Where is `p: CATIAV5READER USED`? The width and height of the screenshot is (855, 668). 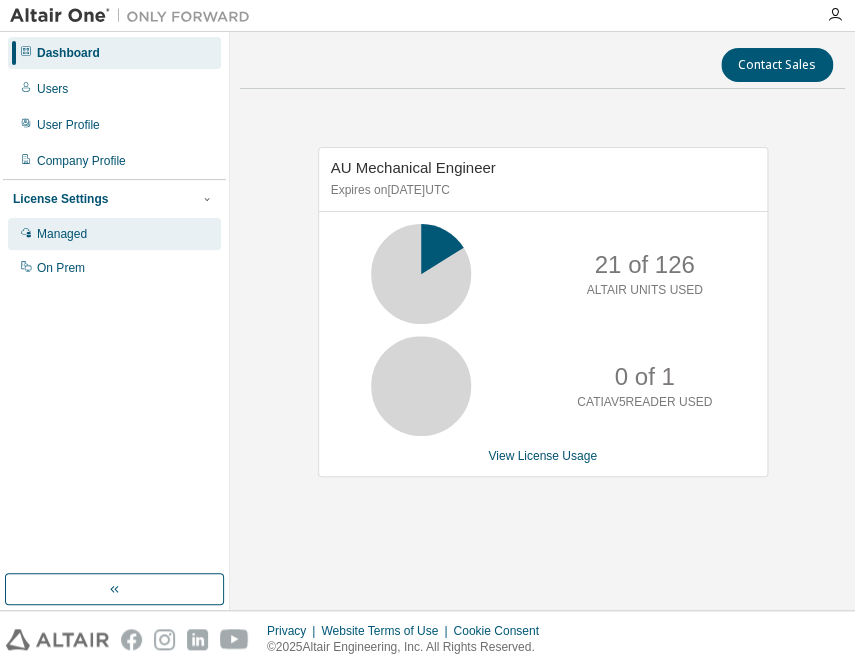 p: CATIAV5READER USED is located at coordinates (644, 402).